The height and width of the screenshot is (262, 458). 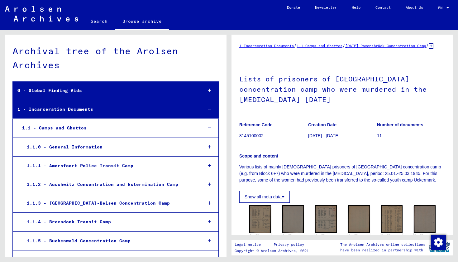 I want to click on p: have been realized in partnership with, so click(x=382, y=250).